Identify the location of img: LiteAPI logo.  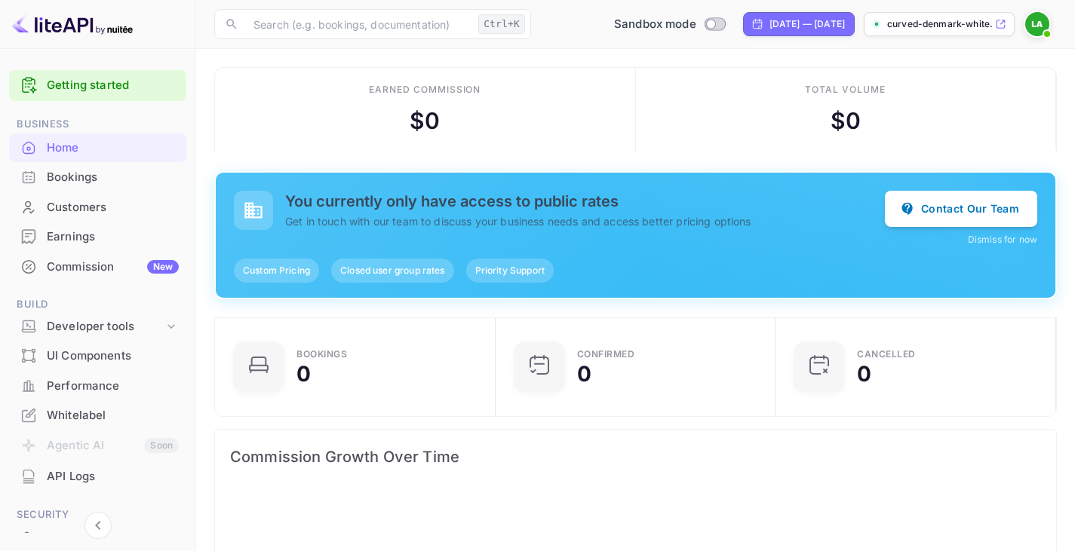
(72, 24).